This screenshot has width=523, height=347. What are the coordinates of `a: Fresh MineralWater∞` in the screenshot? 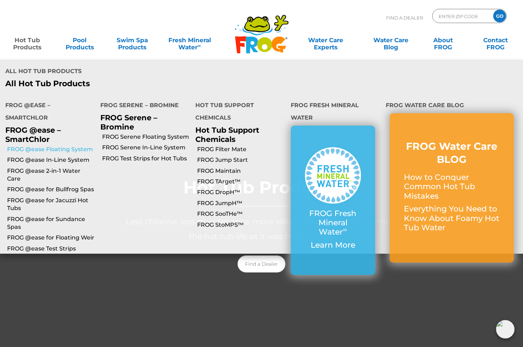 It's located at (190, 40).